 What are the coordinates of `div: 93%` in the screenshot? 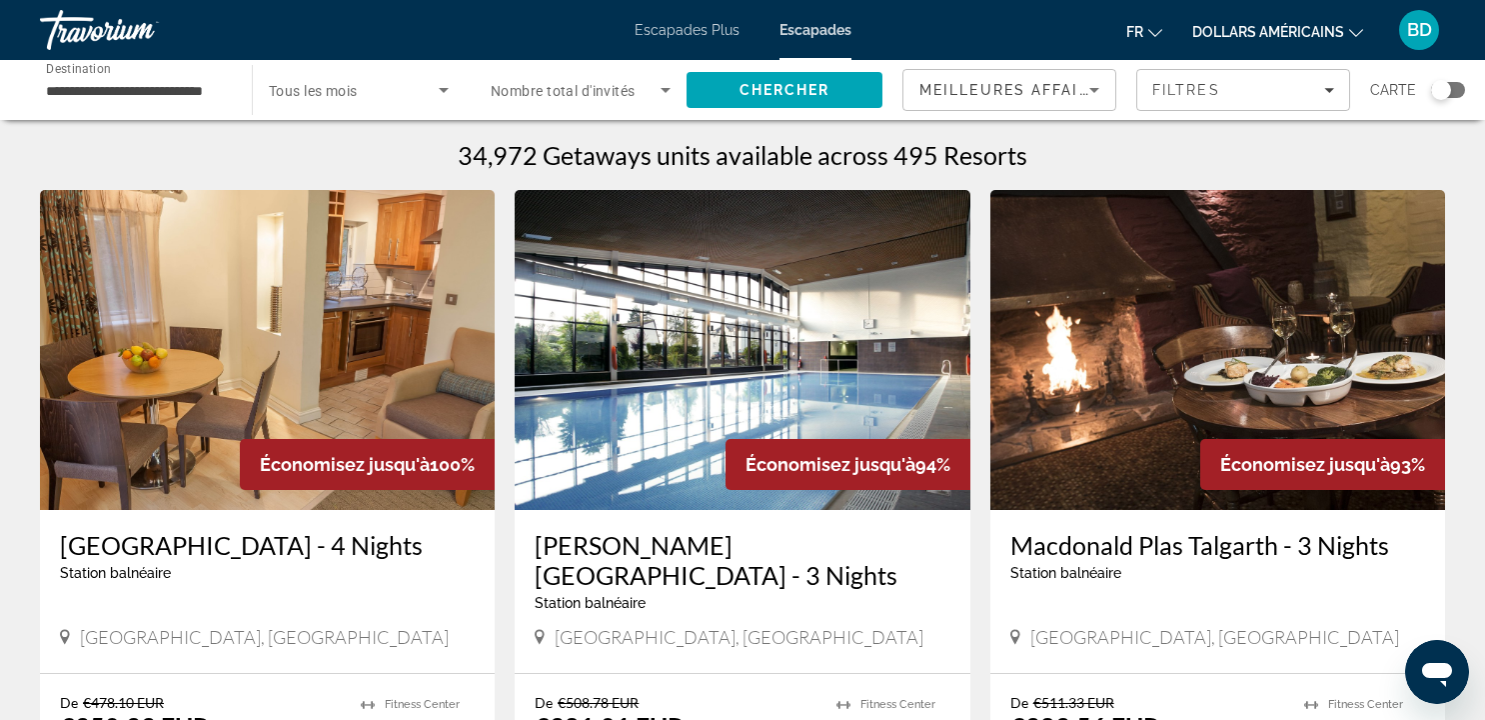 It's located at (1323, 464).